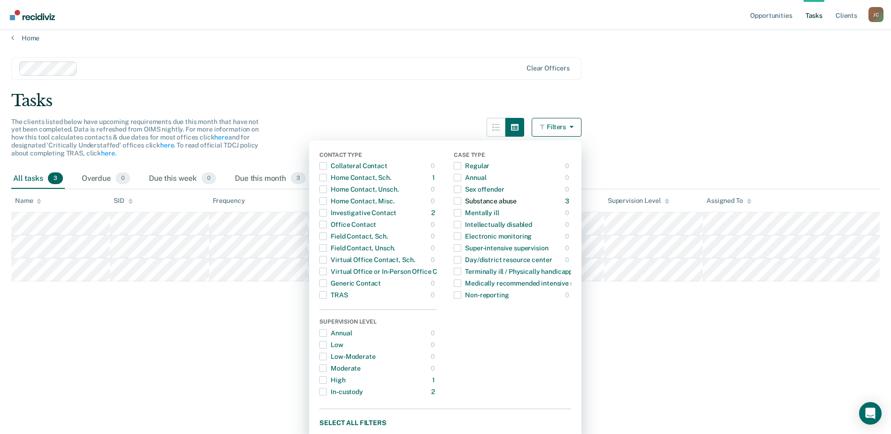  What do you see at coordinates (182, 179) in the screenshot?
I see `div: Due this week0` at bounding box center [182, 179].